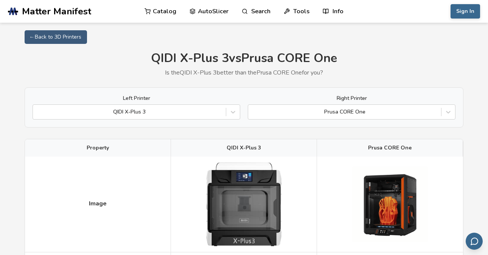  Describe the element at coordinates (98, 204) in the screenshot. I see `span: Image` at that location.